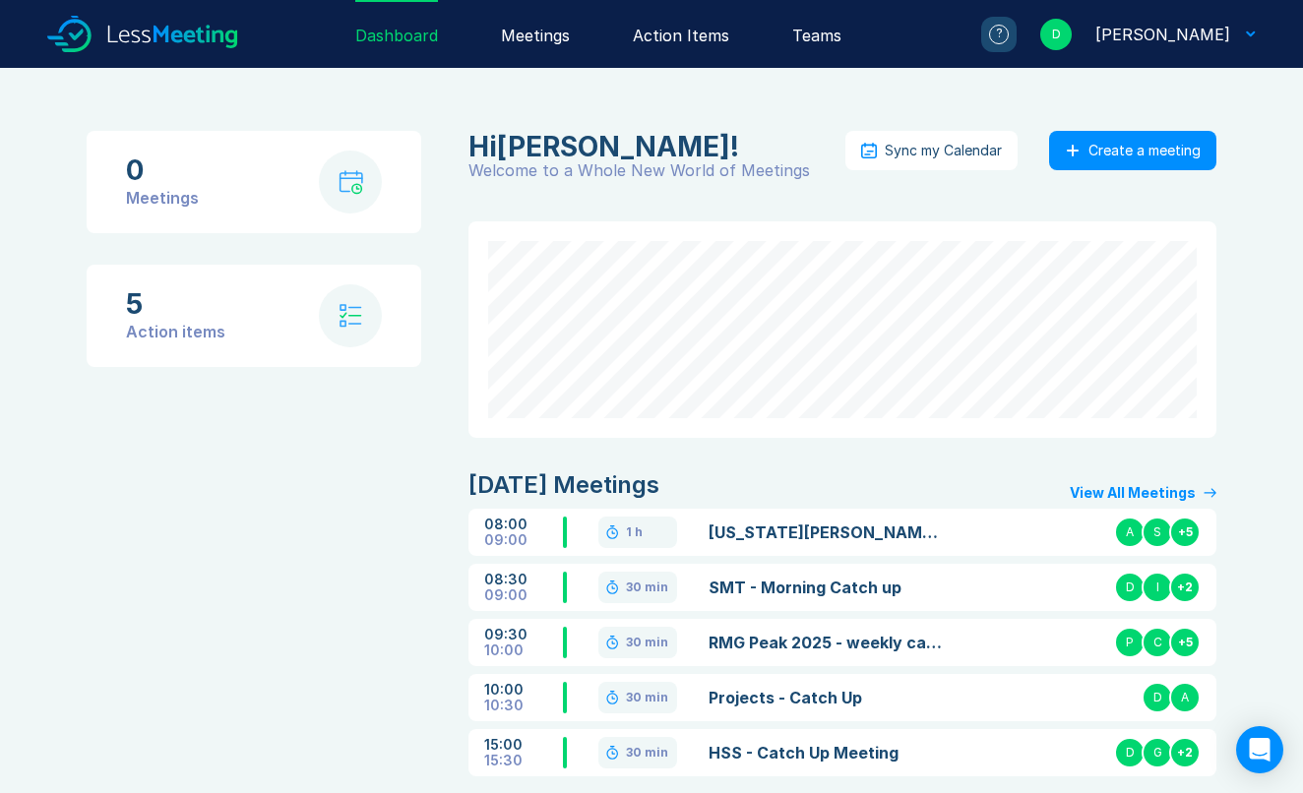 This screenshot has width=1303, height=793. I want to click on a: Projects - Catch Up, so click(828, 698).